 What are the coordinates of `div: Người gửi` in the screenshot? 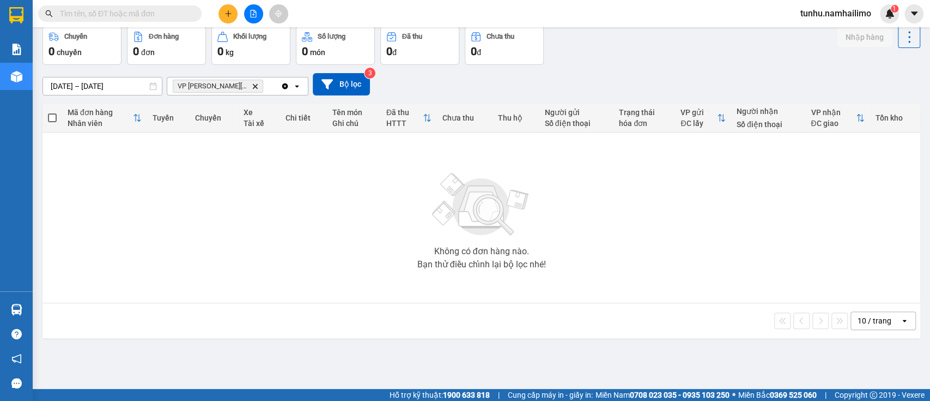 It's located at (577, 112).